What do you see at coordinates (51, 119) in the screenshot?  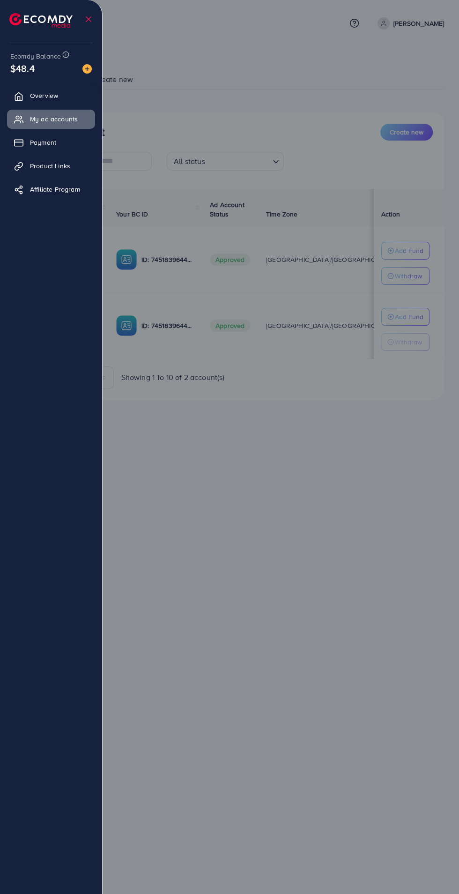 I see `a: My ad accounts` at bounding box center [51, 119].